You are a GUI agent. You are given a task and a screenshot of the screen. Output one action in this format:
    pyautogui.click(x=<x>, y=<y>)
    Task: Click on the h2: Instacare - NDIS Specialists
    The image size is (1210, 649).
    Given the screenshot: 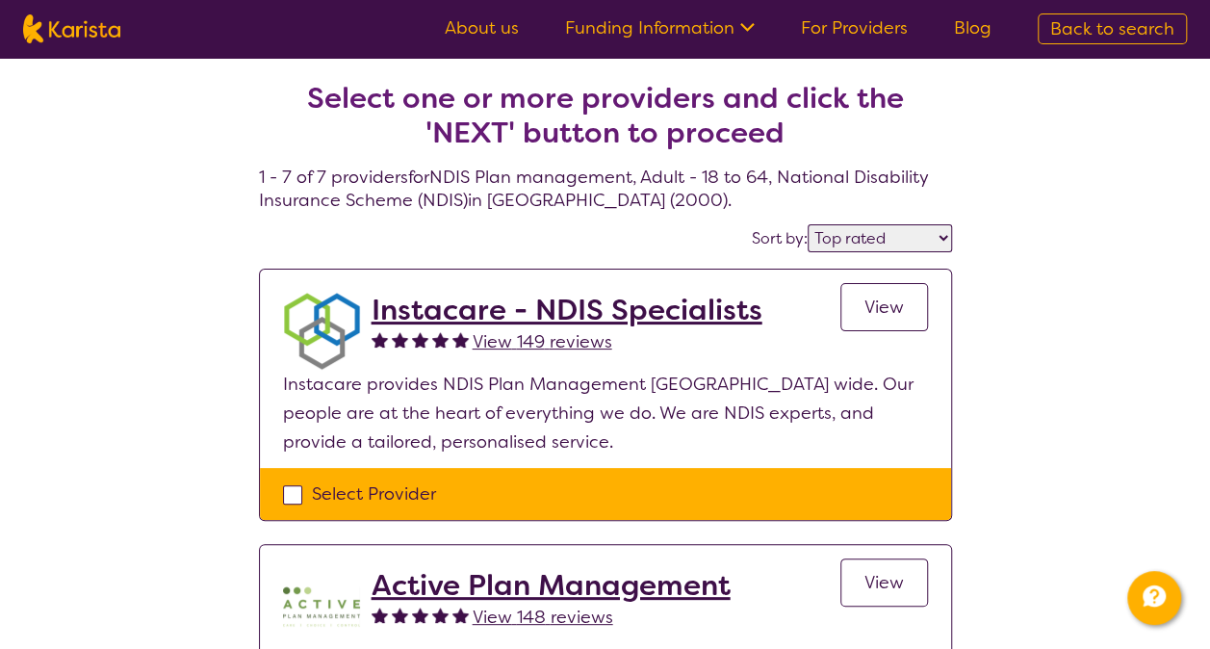 What is the action you would take?
    pyautogui.click(x=567, y=310)
    